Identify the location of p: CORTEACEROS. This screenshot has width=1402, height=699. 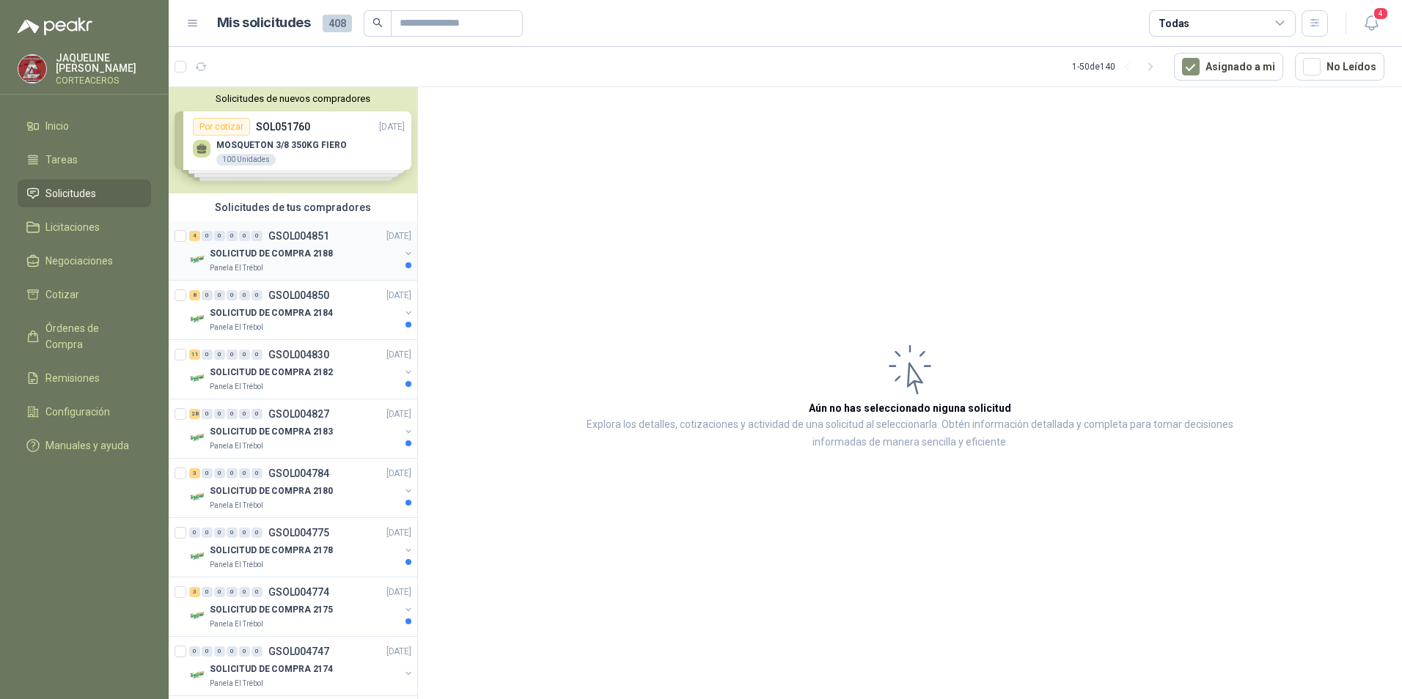
(103, 81).